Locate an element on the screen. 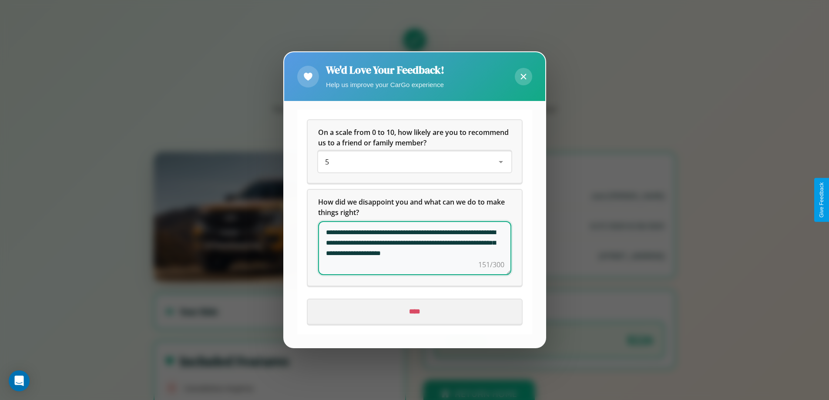 This screenshot has height=400, width=829. h5: On a scale from 0 to 10, how likely are you to recommend us to a friend or family member? is located at coordinates (415, 138).